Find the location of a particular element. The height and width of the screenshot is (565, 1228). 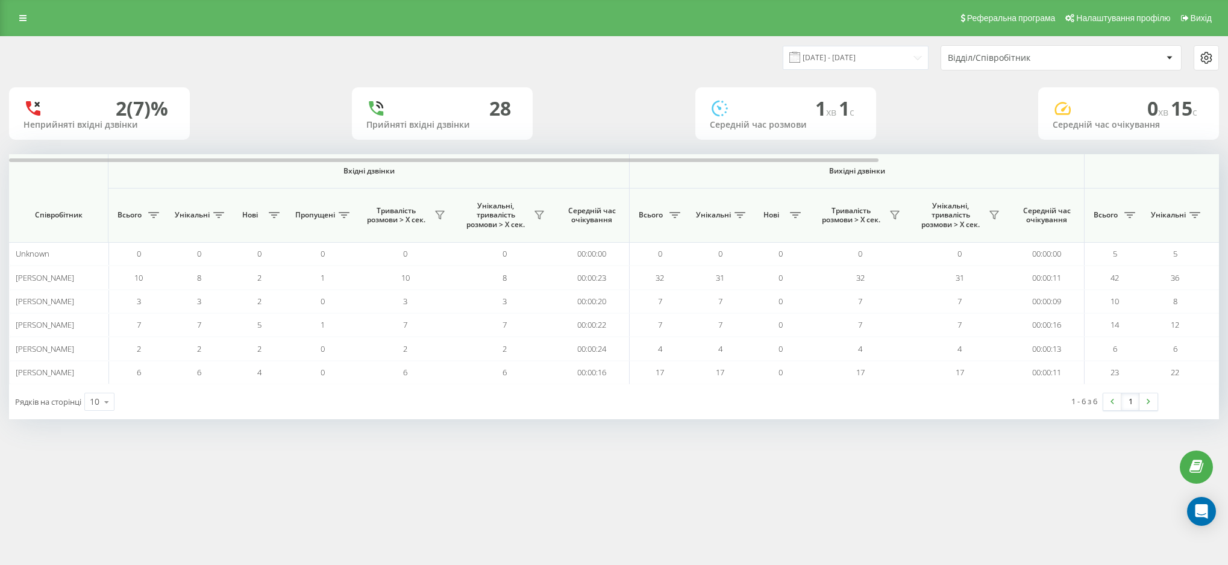

div: Середній час розмови is located at coordinates (786, 125).